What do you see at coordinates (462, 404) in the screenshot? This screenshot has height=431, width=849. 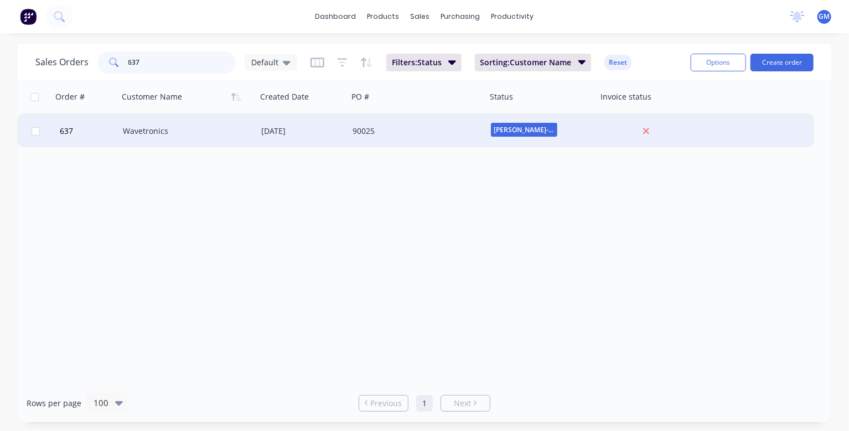 I see `span: Next` at bounding box center [462, 404].